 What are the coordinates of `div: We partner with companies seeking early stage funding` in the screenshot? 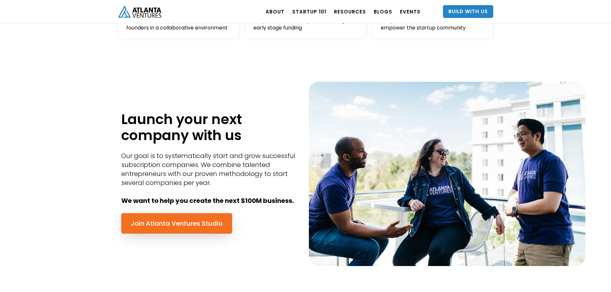 It's located at (306, 24).